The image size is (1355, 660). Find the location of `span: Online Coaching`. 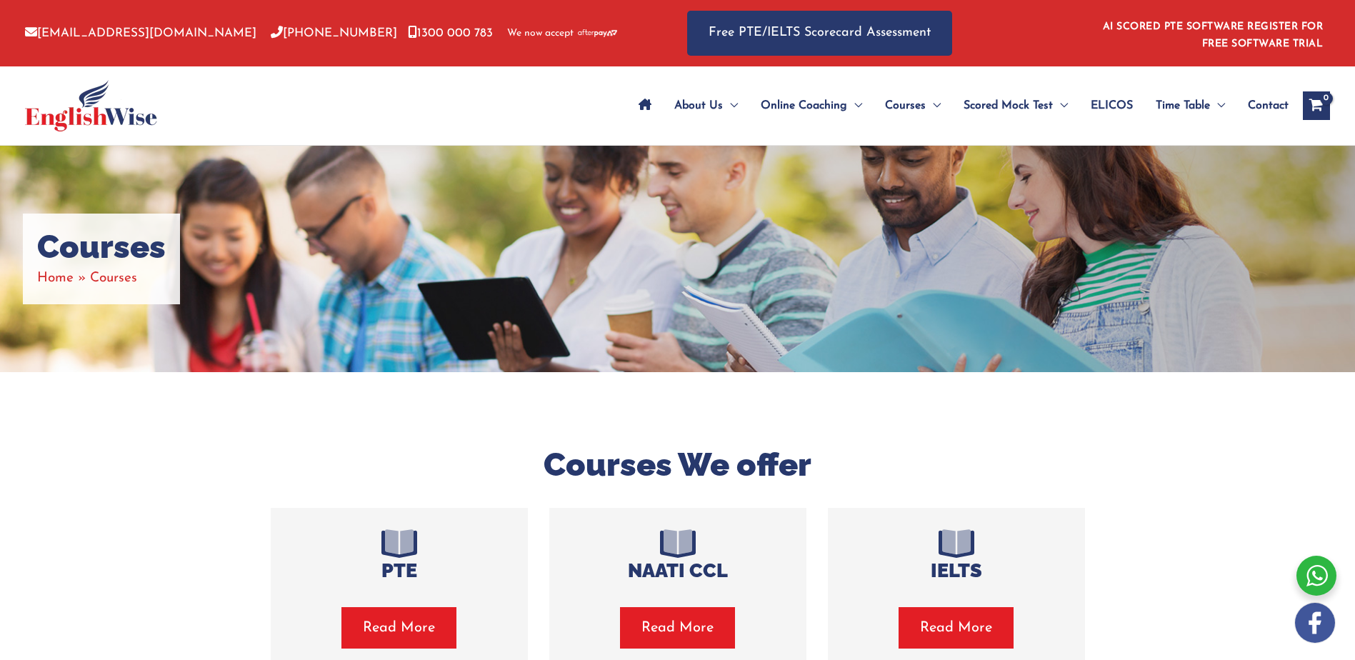

span: Online Coaching is located at coordinates (804, 106).